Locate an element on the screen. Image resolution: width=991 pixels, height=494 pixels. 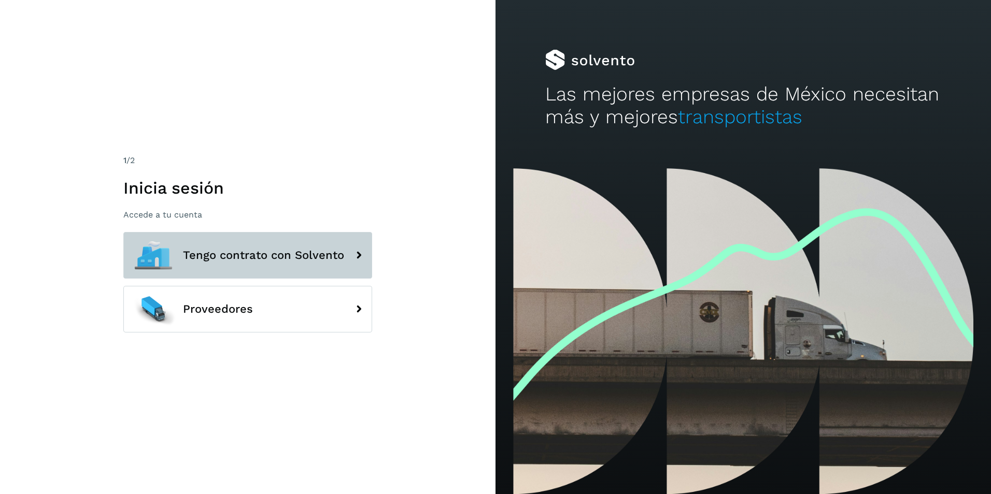
button: Proveedores is located at coordinates (248, 309).